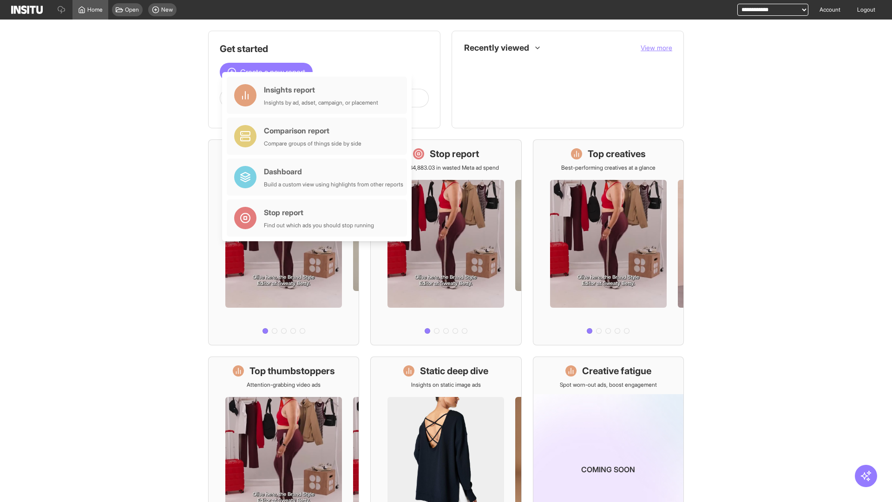  Describe the element at coordinates (319, 212) in the screenshot. I see `div: Stop report` at that location.